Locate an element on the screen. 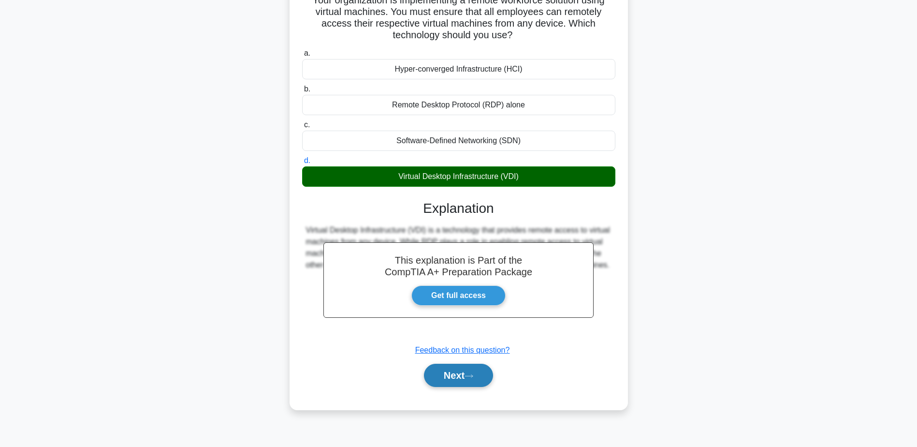  u: Feedback on this question? is located at coordinates (462, 349).